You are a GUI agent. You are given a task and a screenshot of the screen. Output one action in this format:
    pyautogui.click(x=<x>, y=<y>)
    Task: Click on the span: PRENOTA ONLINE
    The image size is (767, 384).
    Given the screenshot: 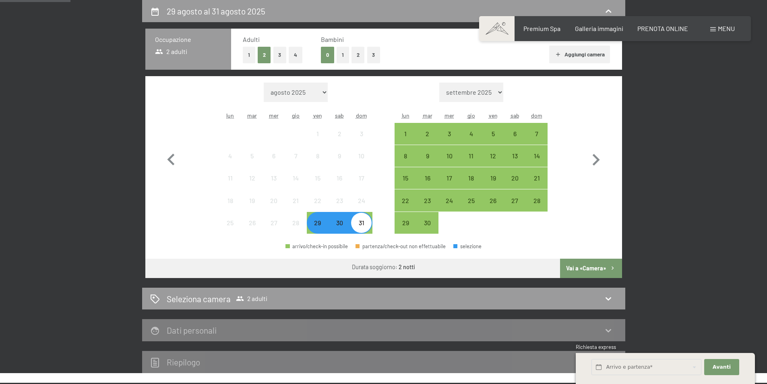 What is the action you would take?
    pyautogui.click(x=662, y=28)
    